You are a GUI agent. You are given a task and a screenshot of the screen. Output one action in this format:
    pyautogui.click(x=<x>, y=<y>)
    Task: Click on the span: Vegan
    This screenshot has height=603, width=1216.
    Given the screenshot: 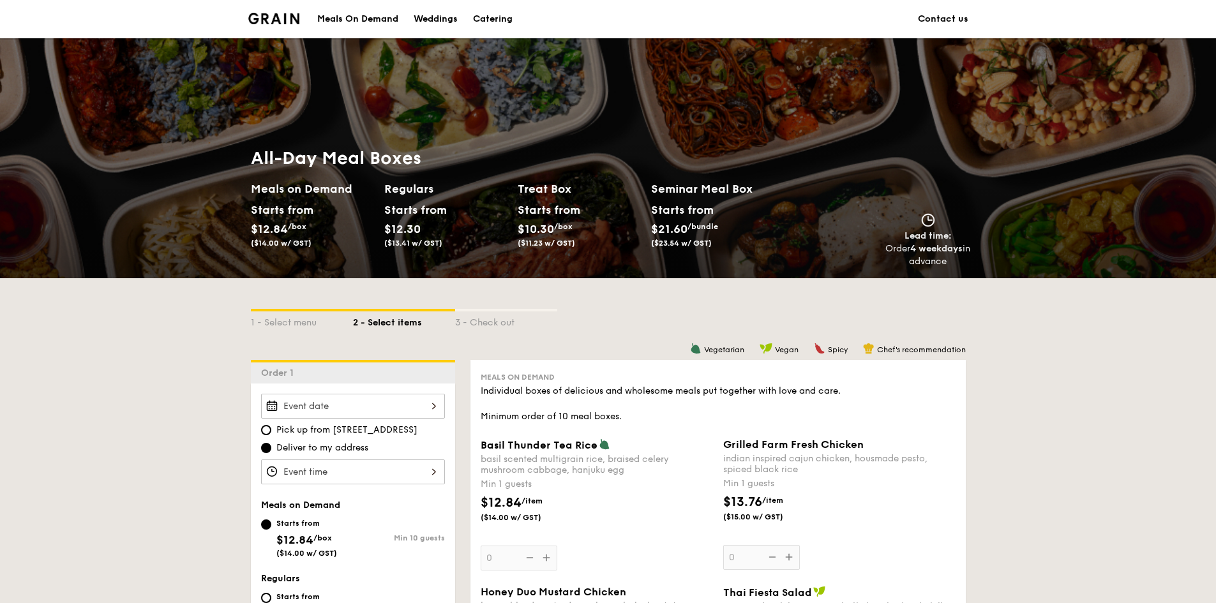 What is the action you would take?
    pyautogui.click(x=787, y=350)
    